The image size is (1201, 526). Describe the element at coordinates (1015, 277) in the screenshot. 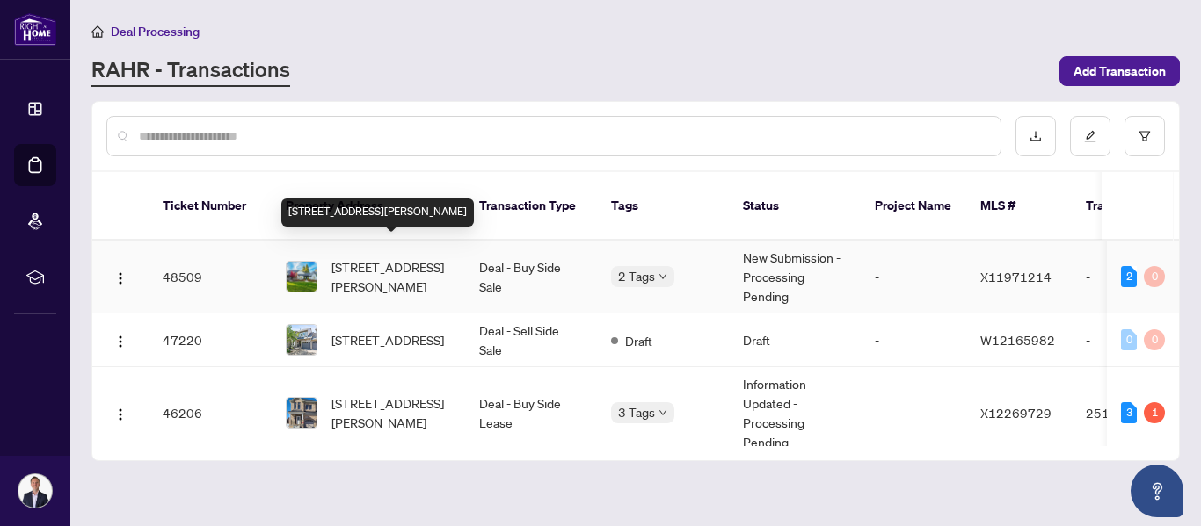

I see `span: X11971214` at that location.